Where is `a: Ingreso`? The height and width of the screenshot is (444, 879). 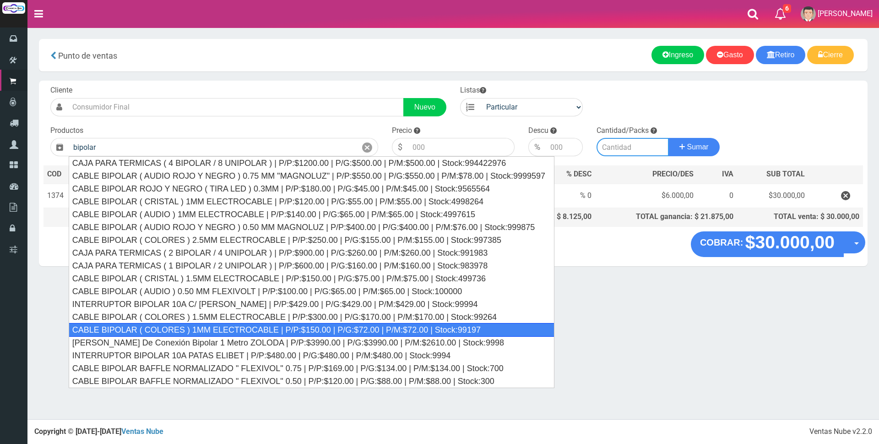 a: Ingreso is located at coordinates (678, 55).